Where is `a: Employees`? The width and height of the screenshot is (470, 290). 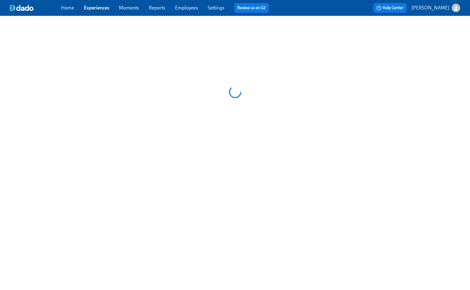 a: Employees is located at coordinates (186, 8).